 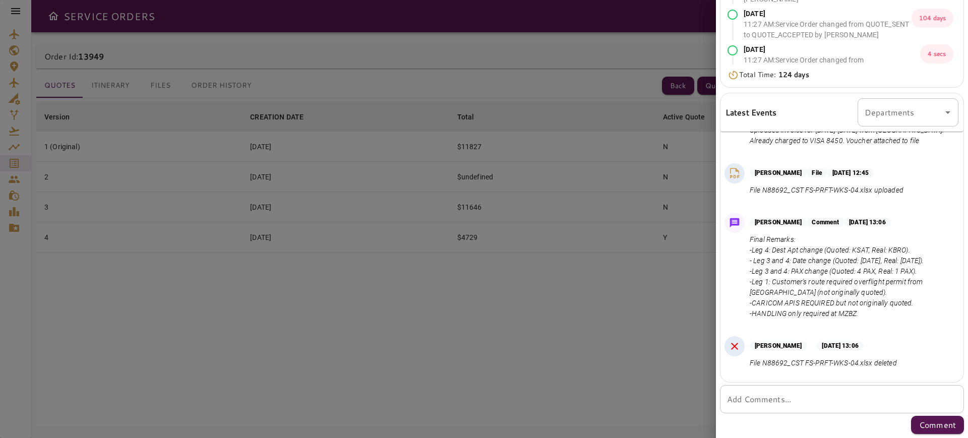 What do you see at coordinates (751, 112) in the screenshot?
I see `h6: Latest Events` at bounding box center [751, 112].